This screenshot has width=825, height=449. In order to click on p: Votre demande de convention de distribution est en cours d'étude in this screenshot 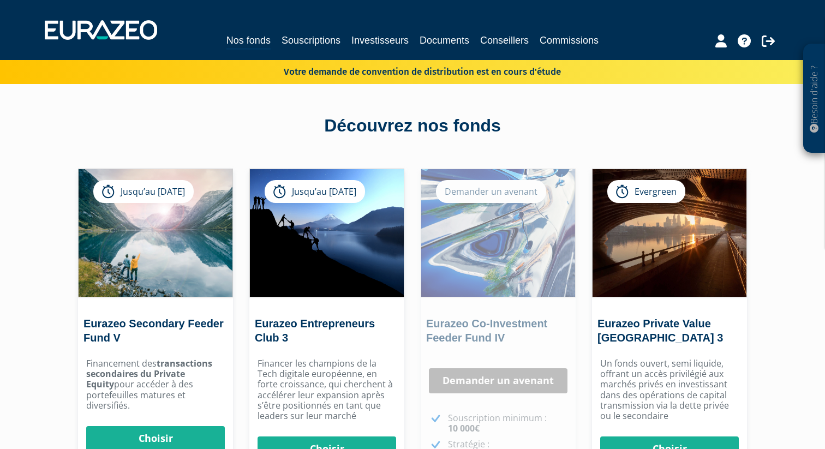, I will do `click(406, 70)`.